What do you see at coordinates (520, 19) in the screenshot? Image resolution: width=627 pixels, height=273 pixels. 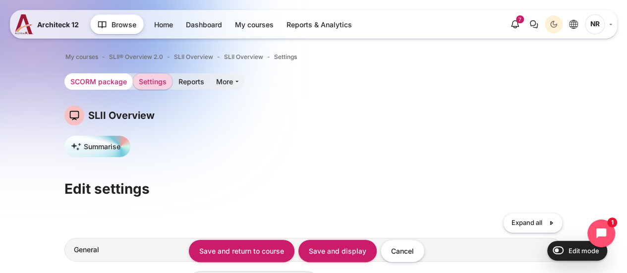 I see `div: 7` at bounding box center [520, 19].